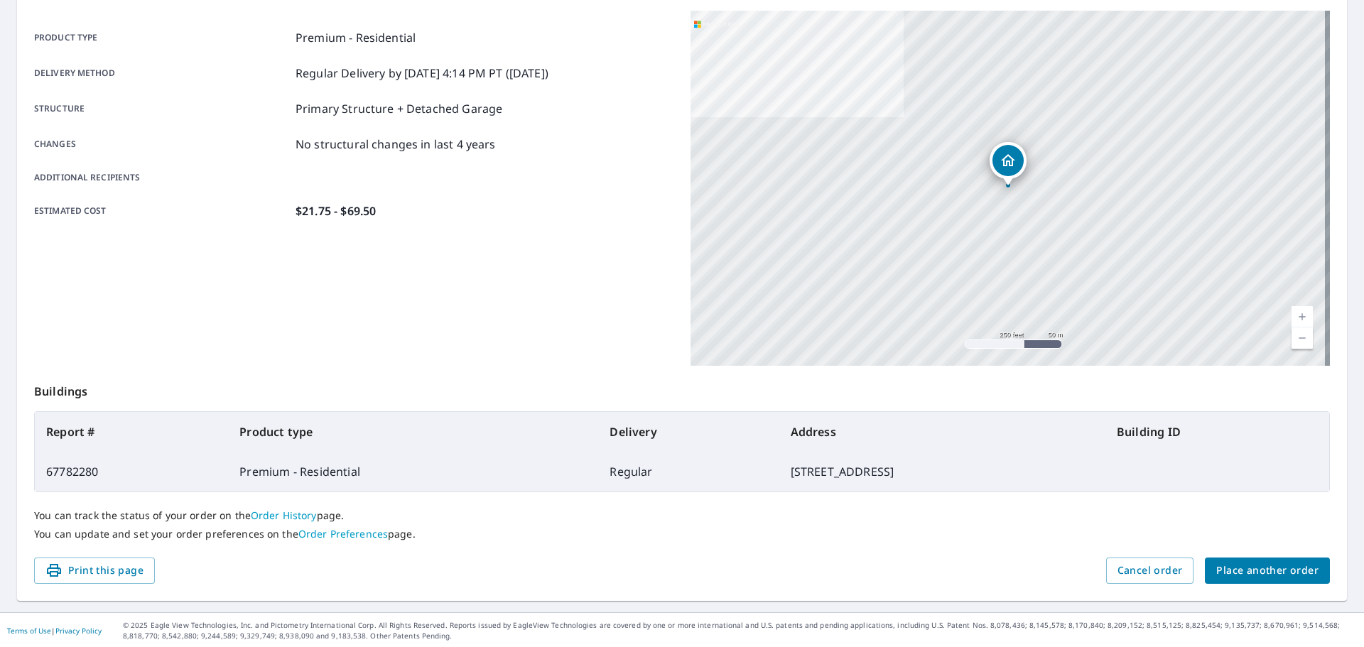 This screenshot has width=1364, height=647. Describe the element at coordinates (94, 570) in the screenshot. I see `button: Print this page` at that location.